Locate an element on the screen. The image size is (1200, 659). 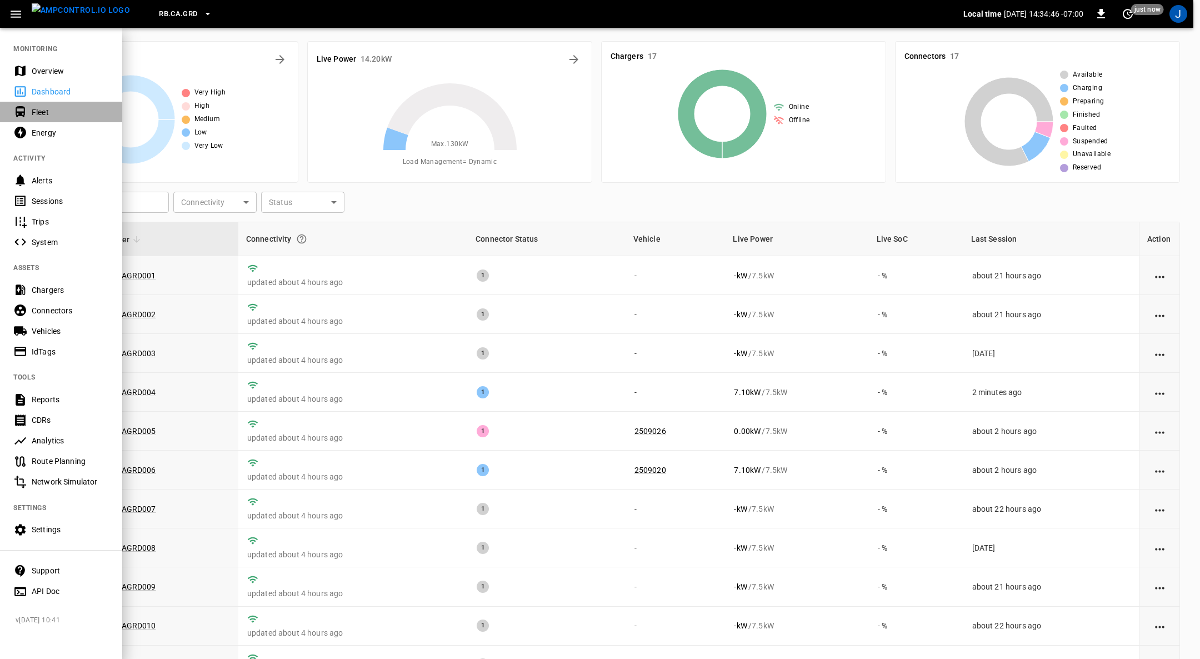
button: set refresh interval is located at coordinates (1128, 14).